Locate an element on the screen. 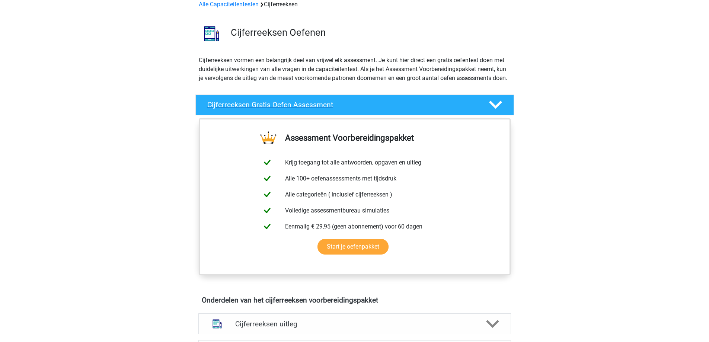 The width and height of the screenshot is (709, 342). img: cijferreeksen uitleg is located at coordinates (217, 324).